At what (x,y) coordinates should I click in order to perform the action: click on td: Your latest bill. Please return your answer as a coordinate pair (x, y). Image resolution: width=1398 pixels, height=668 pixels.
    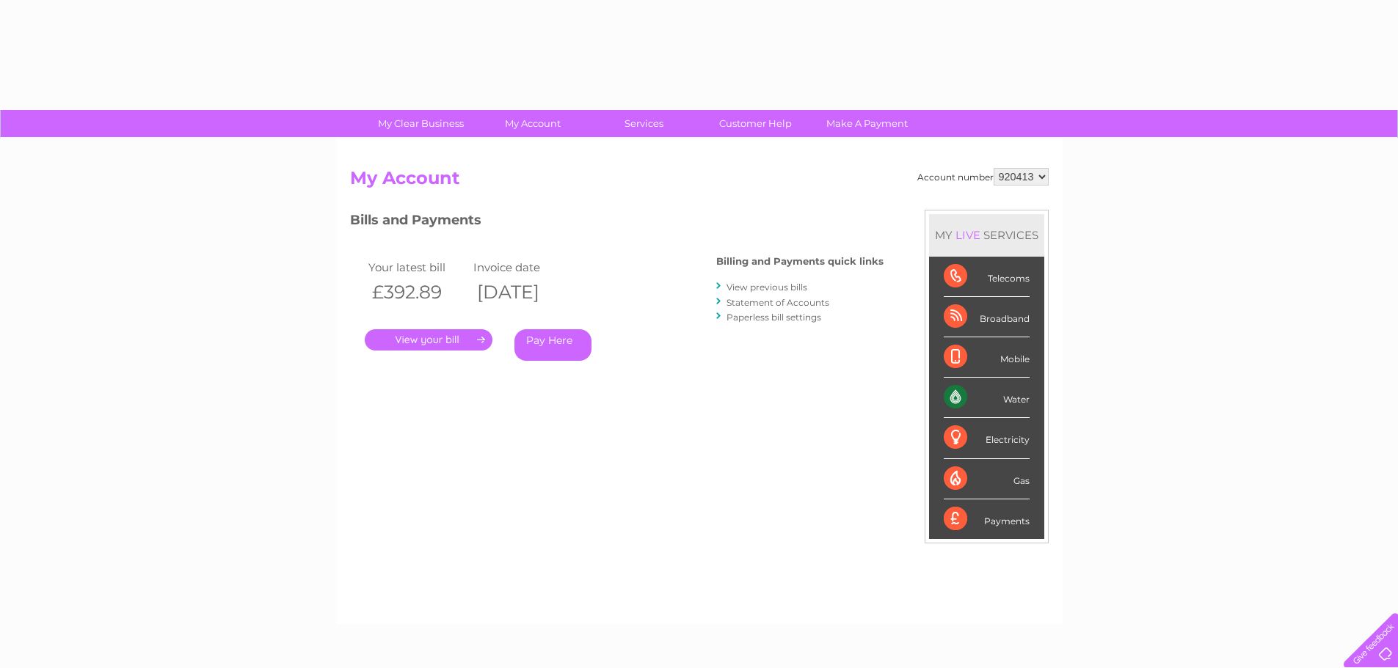
    Looking at the image, I should click on (417, 267).